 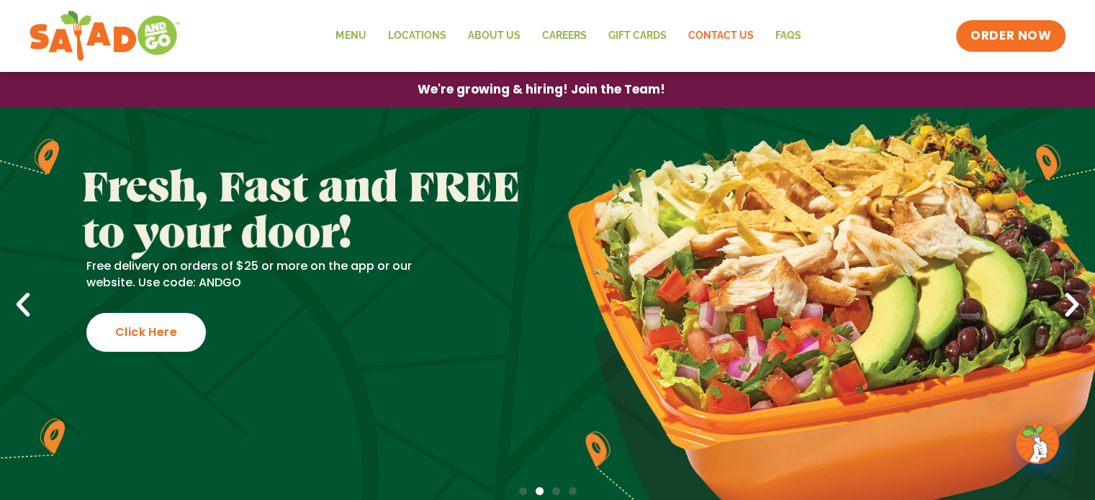 What do you see at coordinates (416, 36) in the screenshot?
I see `a: Locations` at bounding box center [416, 36].